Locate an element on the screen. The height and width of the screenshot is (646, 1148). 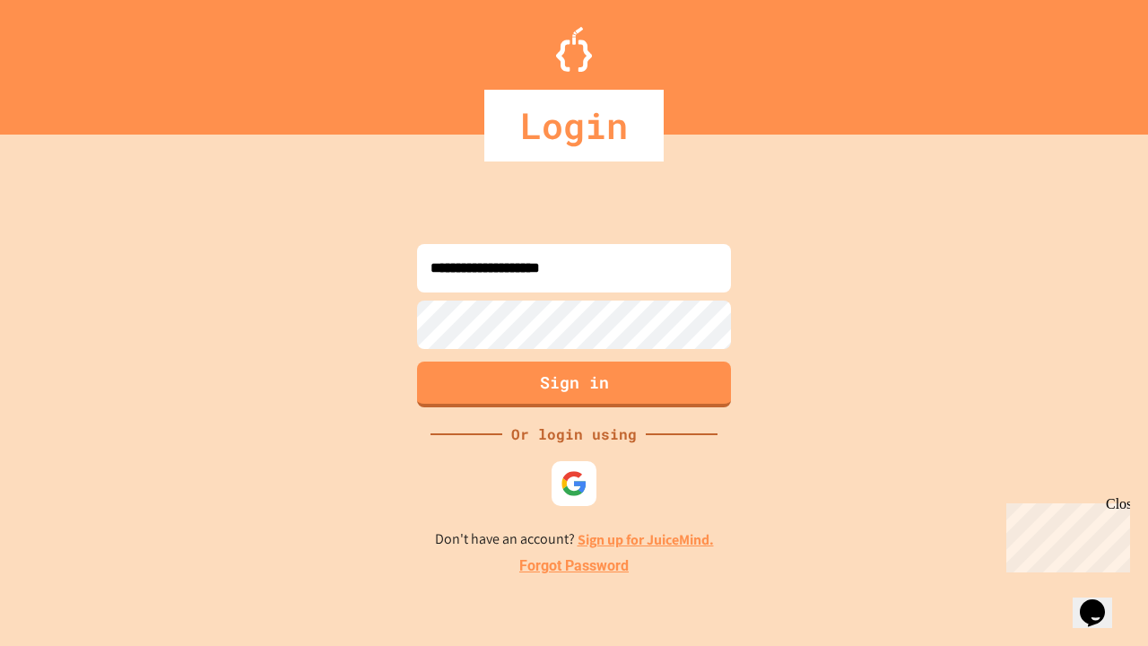
a: Forgot Password is located at coordinates (574, 566).